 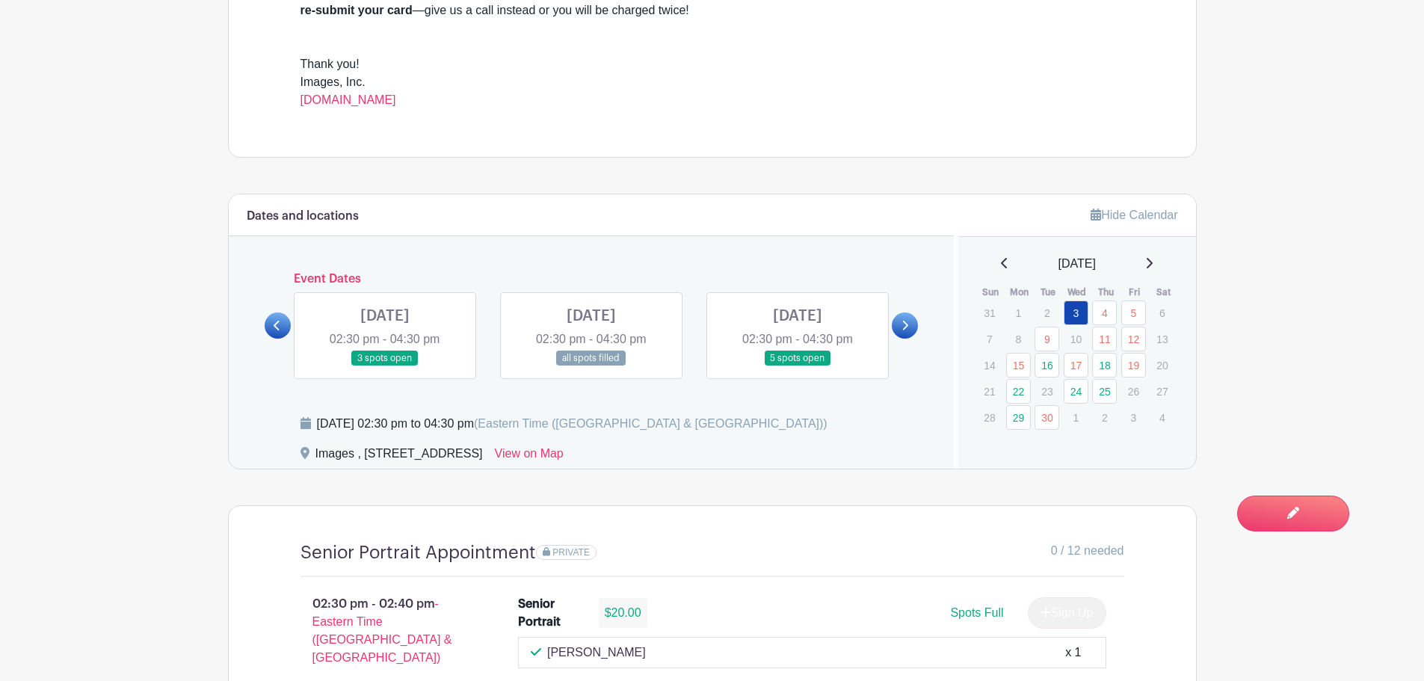 What do you see at coordinates (1088, 551) in the screenshot?
I see `span: 0 / 12 needed` at bounding box center [1088, 551].